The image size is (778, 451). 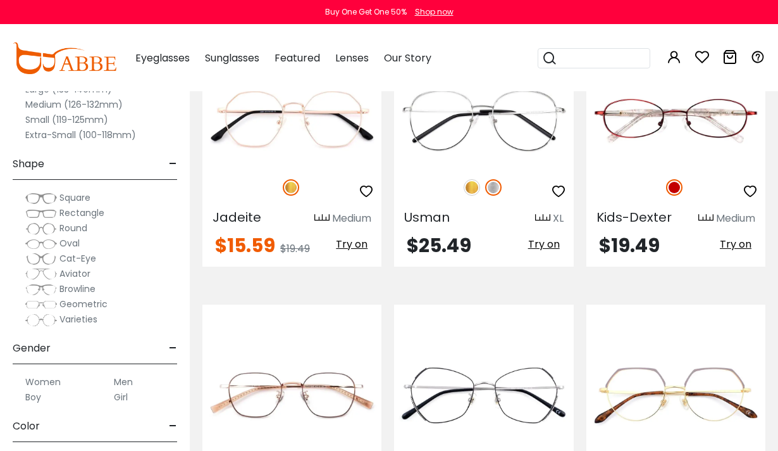 I want to click on a: Black Dontic - Metal ,Adjust Nose Pads, so click(x=483, y=395).